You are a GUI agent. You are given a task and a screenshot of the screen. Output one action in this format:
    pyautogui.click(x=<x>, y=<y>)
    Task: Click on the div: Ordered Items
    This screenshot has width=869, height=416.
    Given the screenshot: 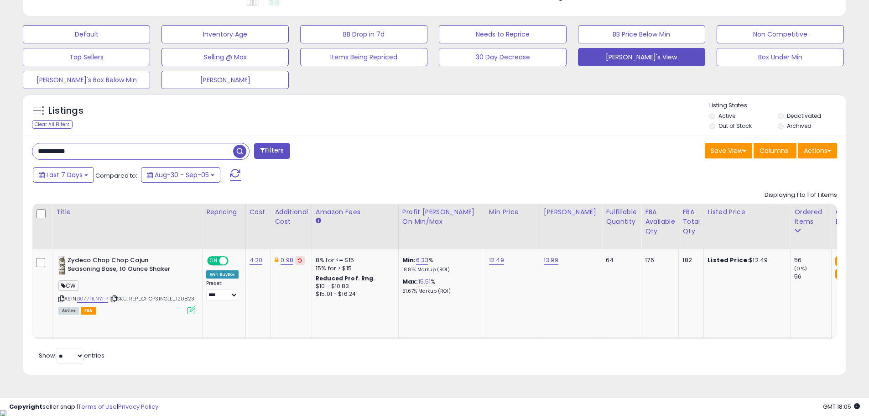 What is the action you would take?
    pyautogui.click(x=811, y=217)
    